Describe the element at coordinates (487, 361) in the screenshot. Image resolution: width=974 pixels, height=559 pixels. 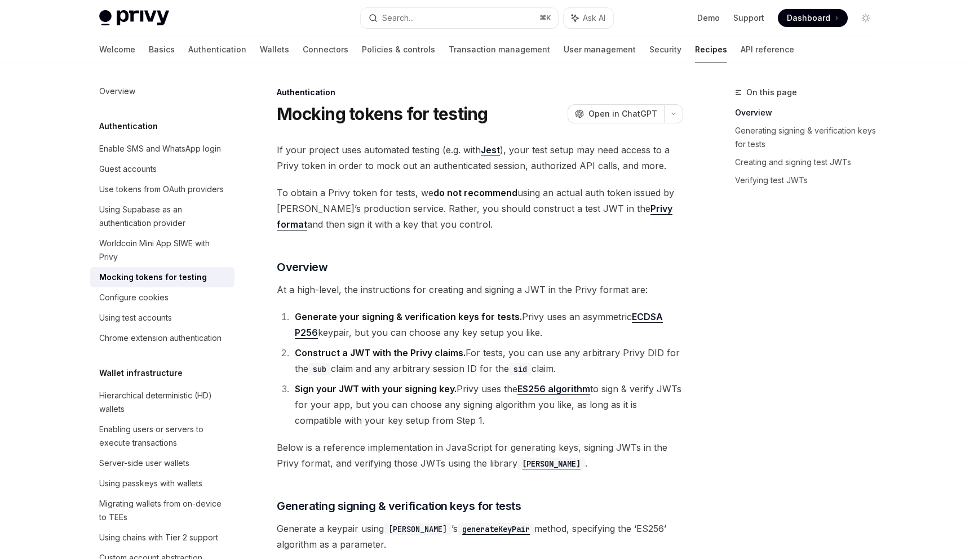
I see `li: For tests, you can use any arbitrary Privy DID for the claim and any arbitrary session ID for the...` at that location.